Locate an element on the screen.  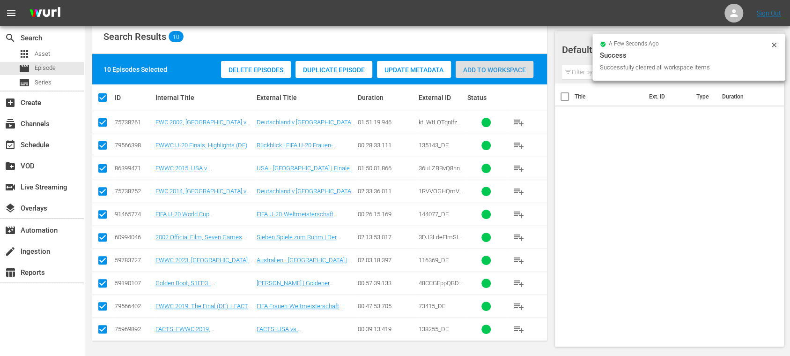
div: 01:51:19.946 is located at coordinates (387, 122).